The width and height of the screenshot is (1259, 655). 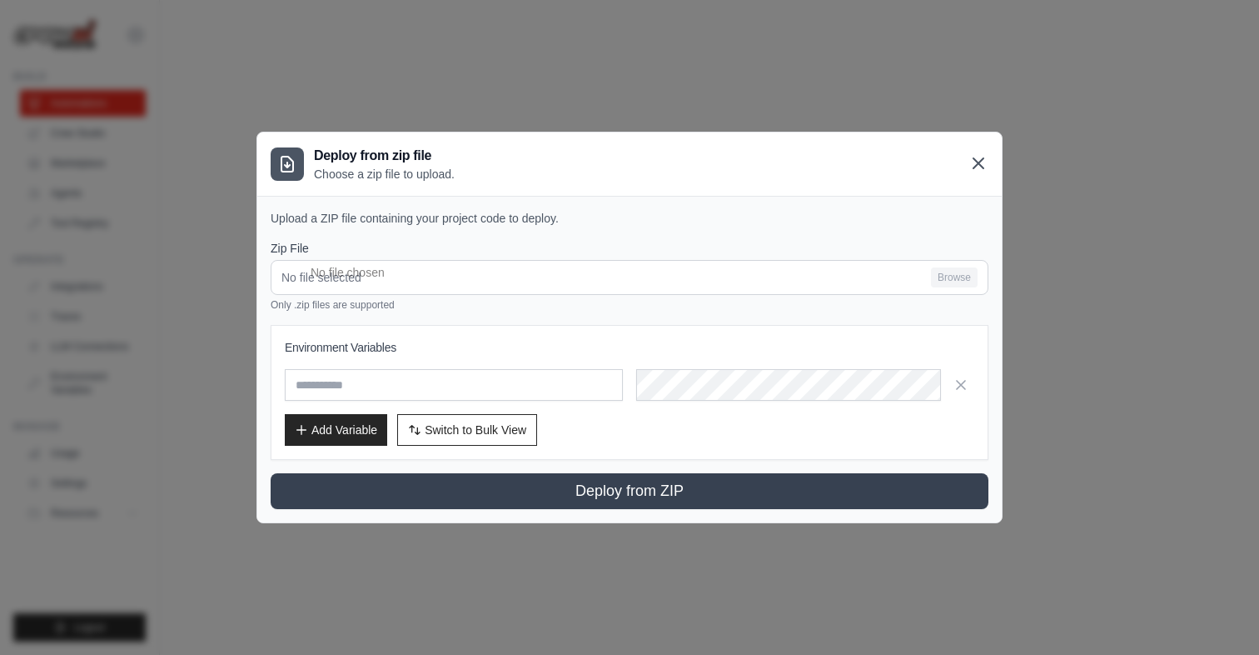 I want to click on button: Deploy from ZIP, so click(x=630, y=491).